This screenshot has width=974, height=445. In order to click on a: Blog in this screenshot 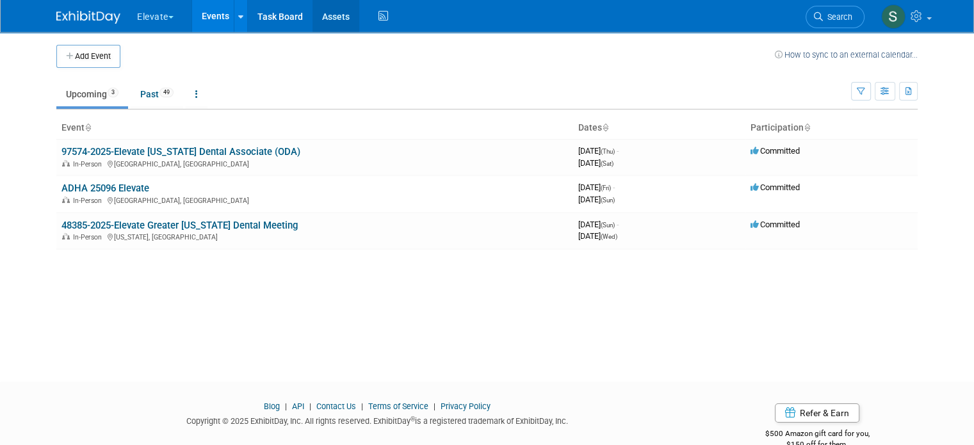, I will do `click(271, 406)`.